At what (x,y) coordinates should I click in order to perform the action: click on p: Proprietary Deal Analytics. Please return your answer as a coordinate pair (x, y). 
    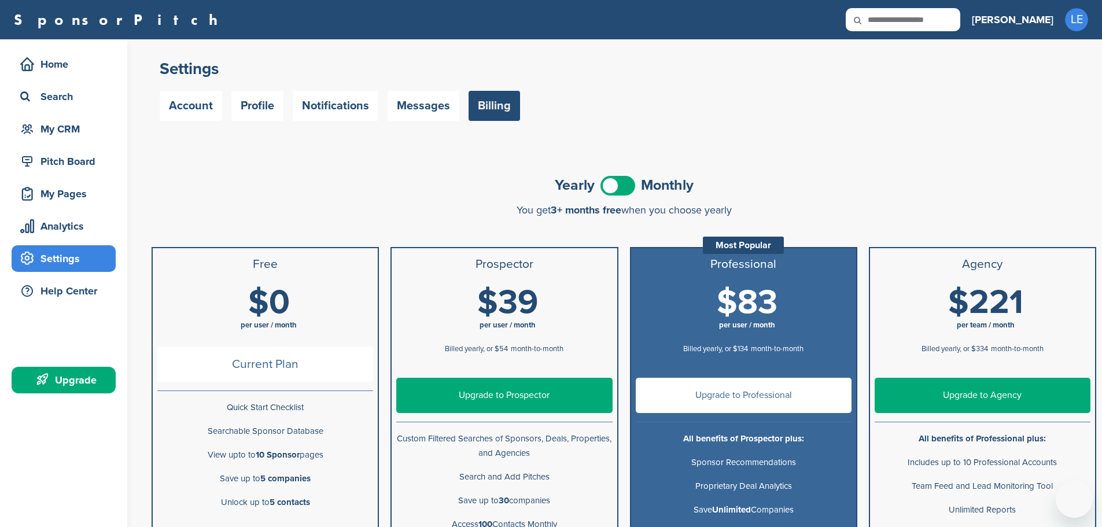
    Looking at the image, I should click on (743, 486).